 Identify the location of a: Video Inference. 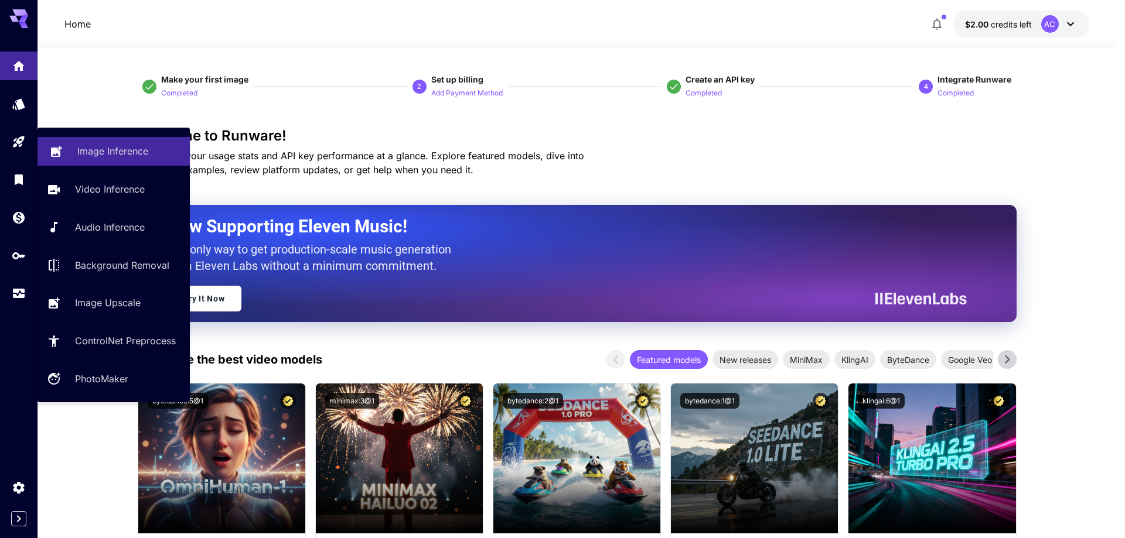
(114, 189).